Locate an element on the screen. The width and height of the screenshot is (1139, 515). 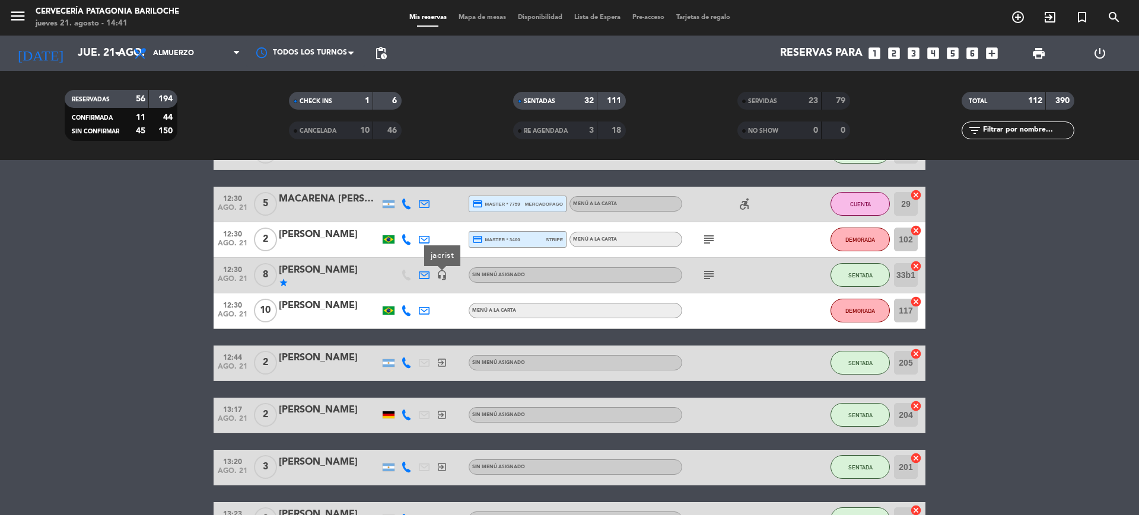
span: 12:44 is located at coordinates (232, 356).